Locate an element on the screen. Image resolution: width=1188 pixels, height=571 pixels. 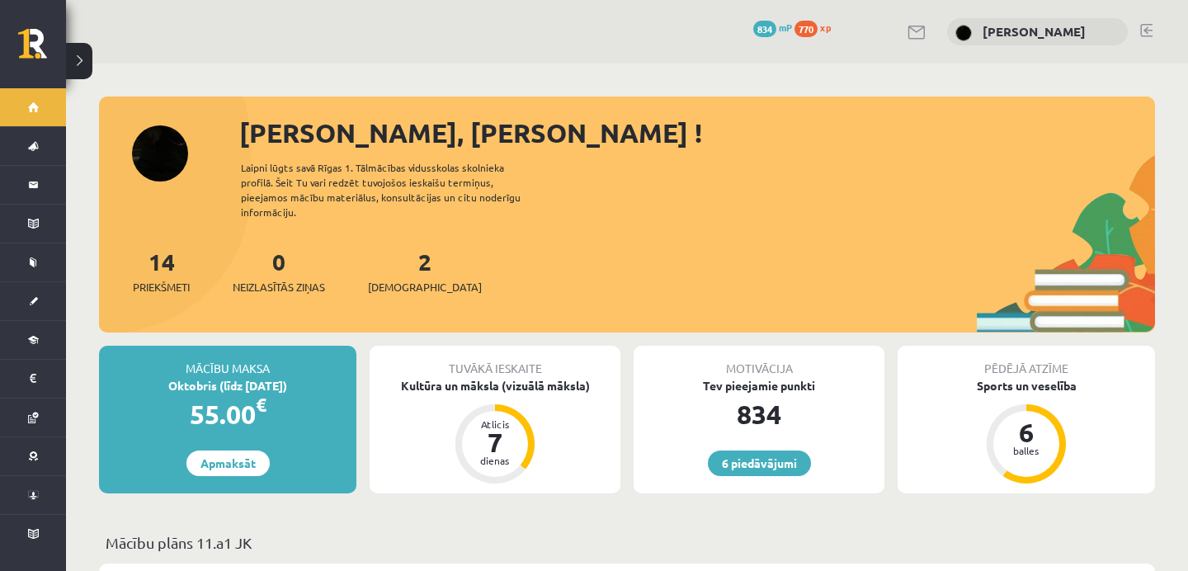
div: 834 is located at coordinates (759, 414).